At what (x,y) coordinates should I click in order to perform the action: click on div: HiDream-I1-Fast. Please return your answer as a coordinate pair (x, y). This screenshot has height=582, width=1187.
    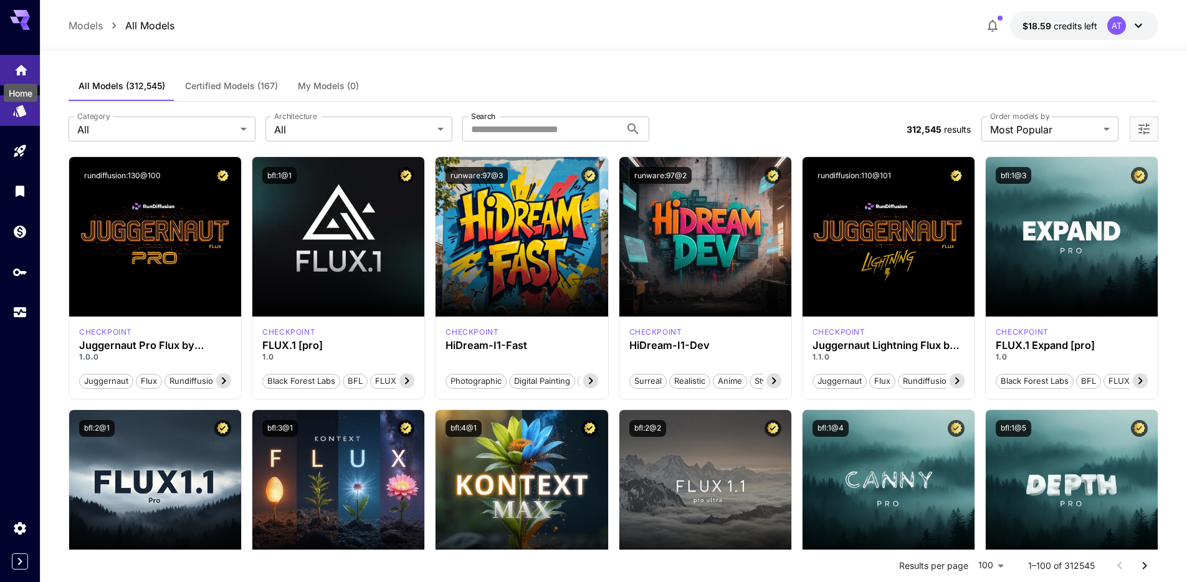
    Looking at the image, I should click on (522, 345).